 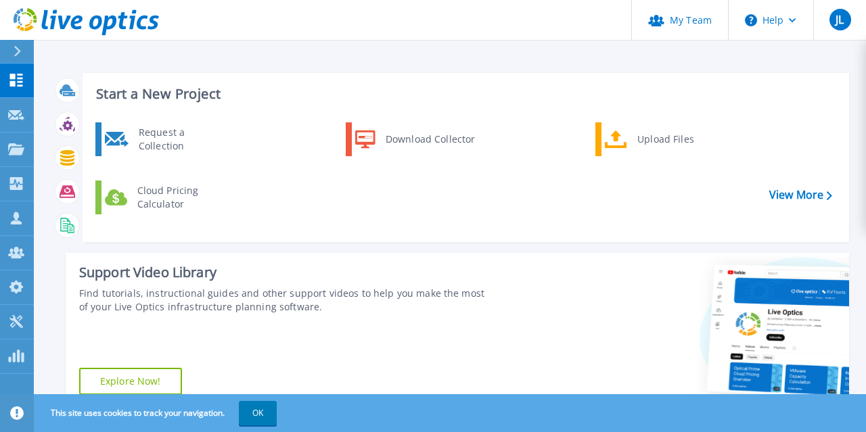 What do you see at coordinates (415, 139) in the screenshot?
I see `a: Download Collector` at bounding box center [415, 139].